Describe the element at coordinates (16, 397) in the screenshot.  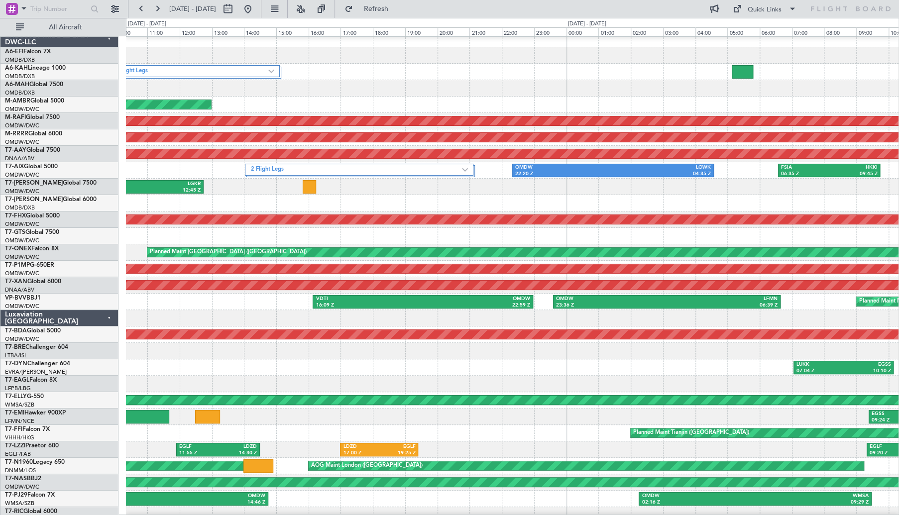
I see `span: T7-ELLY` at that location.